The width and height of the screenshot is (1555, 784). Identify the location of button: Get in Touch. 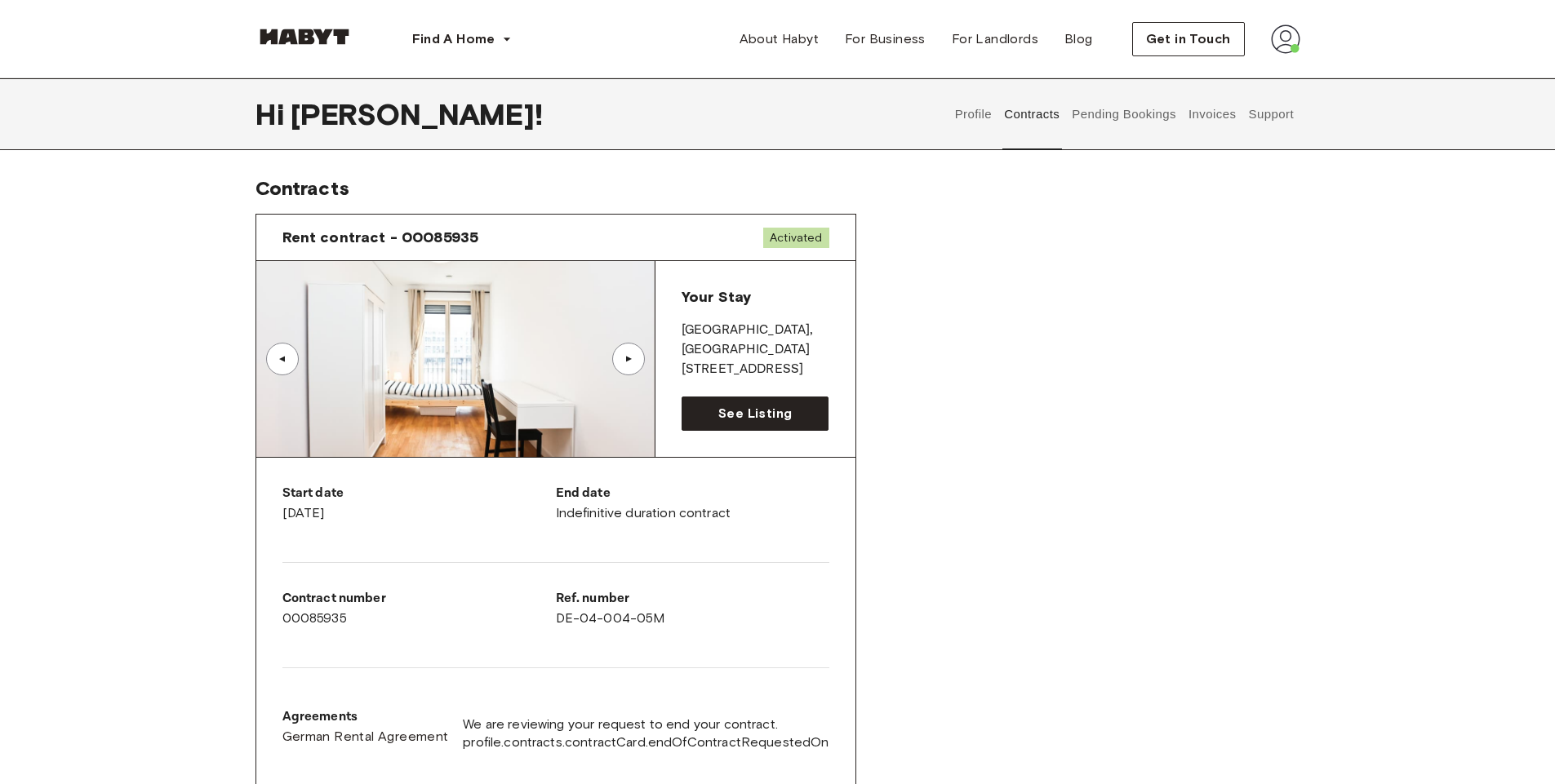
(1189, 39).